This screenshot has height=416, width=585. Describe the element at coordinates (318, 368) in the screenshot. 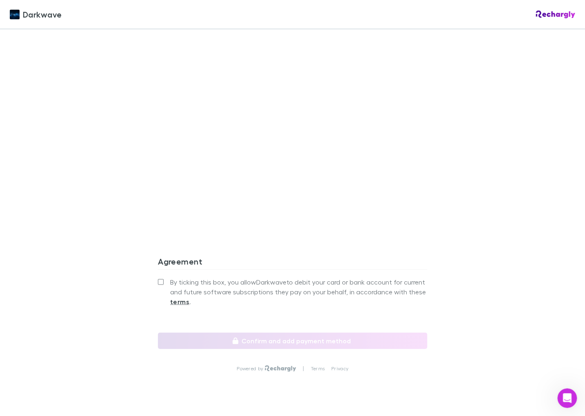

I see `p: Terms` at that location.